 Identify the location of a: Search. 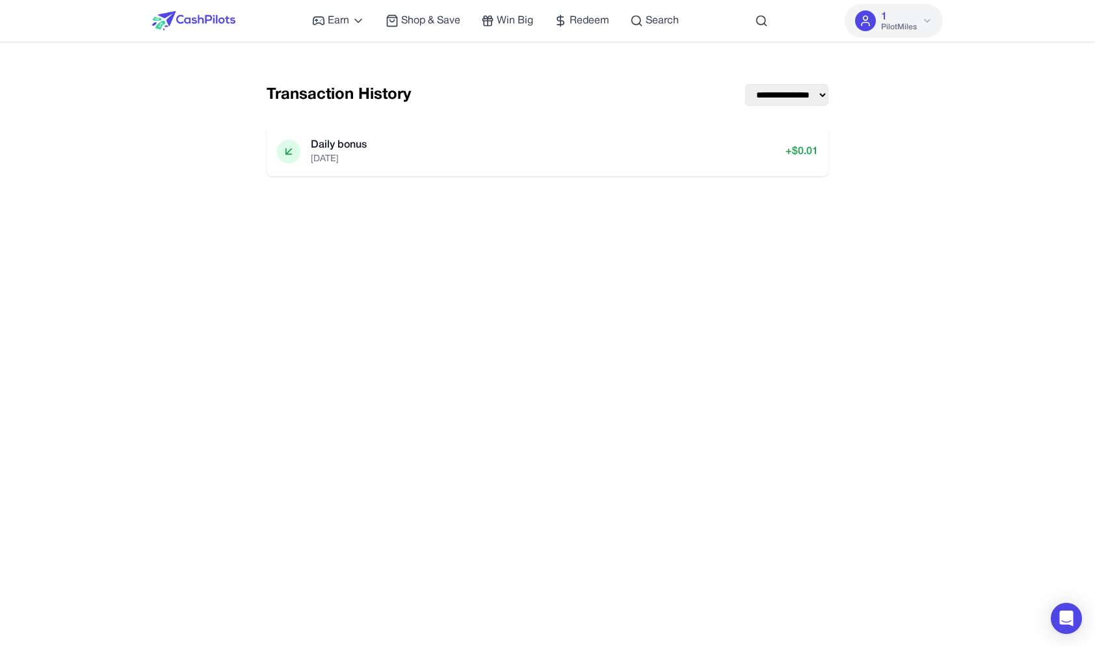
(654, 21).